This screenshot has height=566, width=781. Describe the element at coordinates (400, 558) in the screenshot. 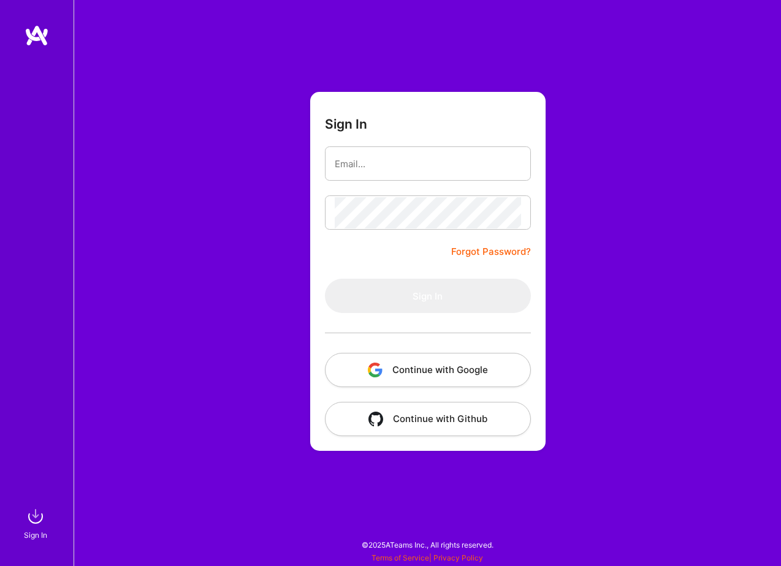

I see `a: Terms of Service` at that location.